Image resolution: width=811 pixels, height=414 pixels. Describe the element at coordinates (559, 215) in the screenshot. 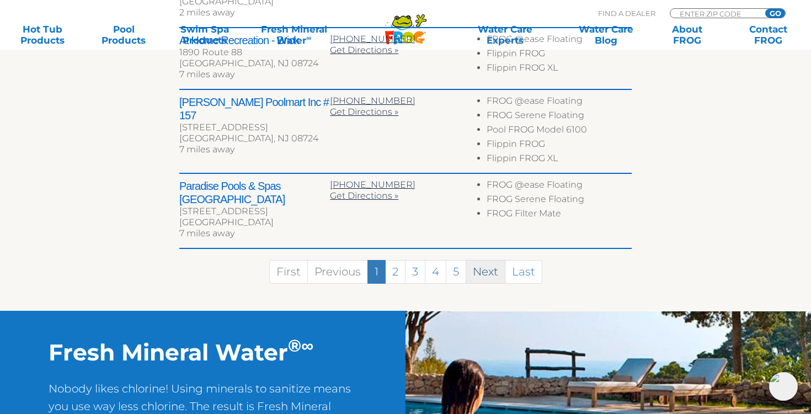

I see `li: FROG Filter Mate` at that location.